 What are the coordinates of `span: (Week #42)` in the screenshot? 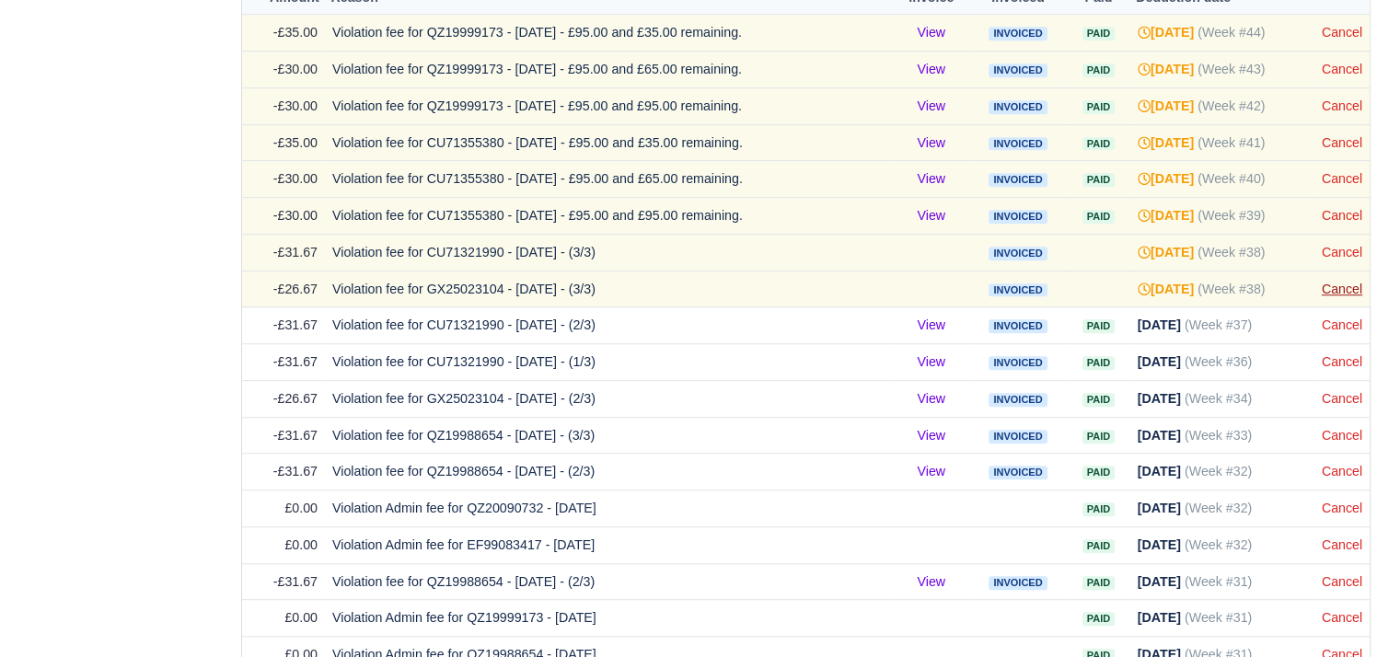 It's located at (1231, 106).